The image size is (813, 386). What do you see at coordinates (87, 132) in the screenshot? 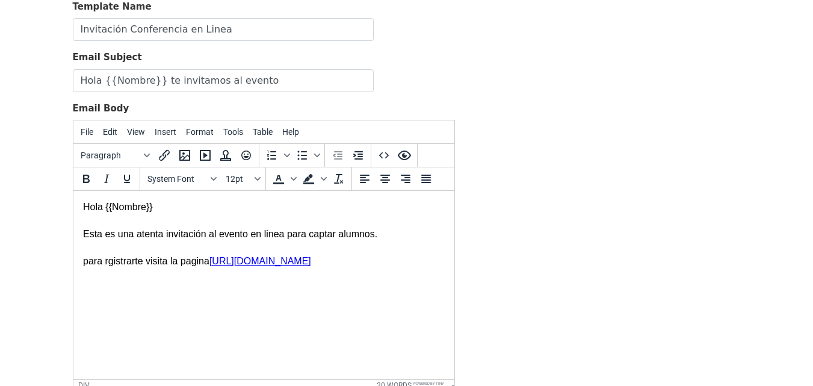
I see `span: File` at bounding box center [87, 132].